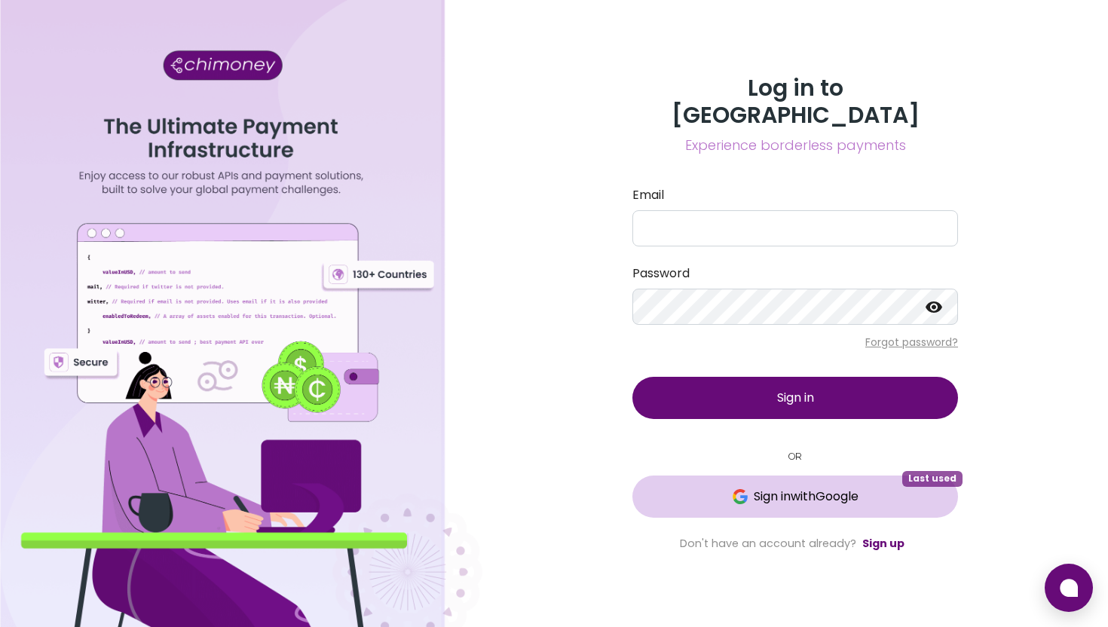  I want to click on button: GoogleSign inwithGoogleLast used, so click(795, 497).